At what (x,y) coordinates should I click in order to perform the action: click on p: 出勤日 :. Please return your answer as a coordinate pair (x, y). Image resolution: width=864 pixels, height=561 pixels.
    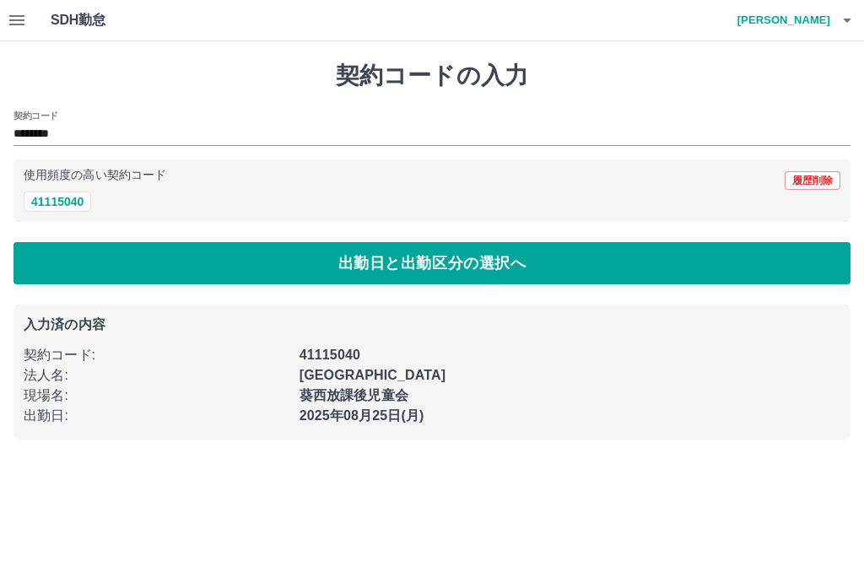
    Looking at the image, I should click on (156, 416).